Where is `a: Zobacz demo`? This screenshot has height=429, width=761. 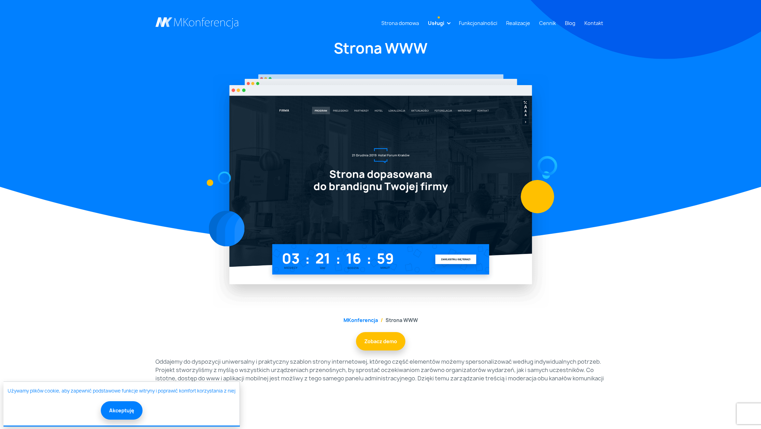 a: Zobacz demo is located at coordinates (381, 341).